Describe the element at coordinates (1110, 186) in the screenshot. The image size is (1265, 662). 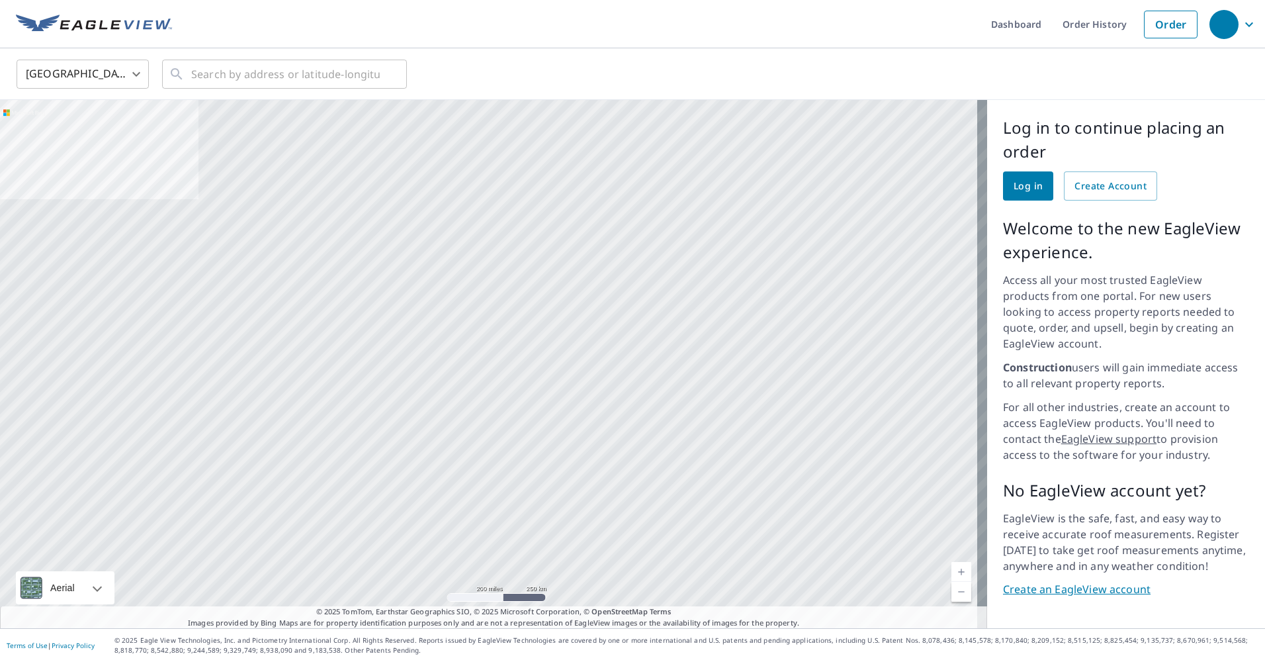
I see `span: Create Account` at that location.